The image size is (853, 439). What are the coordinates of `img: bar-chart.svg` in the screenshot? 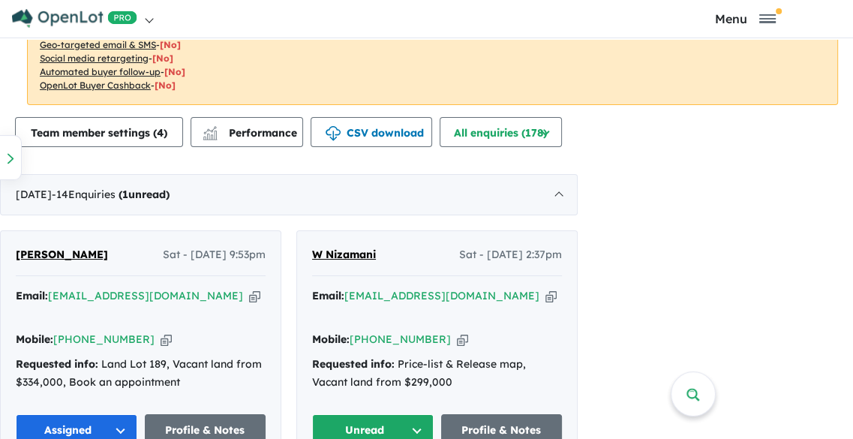 It's located at (210, 135).